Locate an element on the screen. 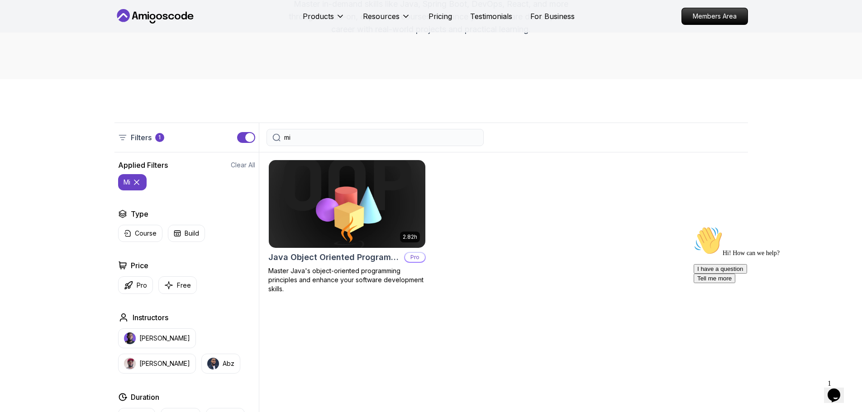  a: For Business is located at coordinates (552, 16).